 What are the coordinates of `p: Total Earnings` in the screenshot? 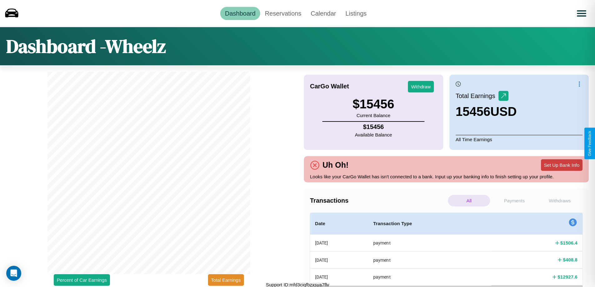 It's located at (477, 96).